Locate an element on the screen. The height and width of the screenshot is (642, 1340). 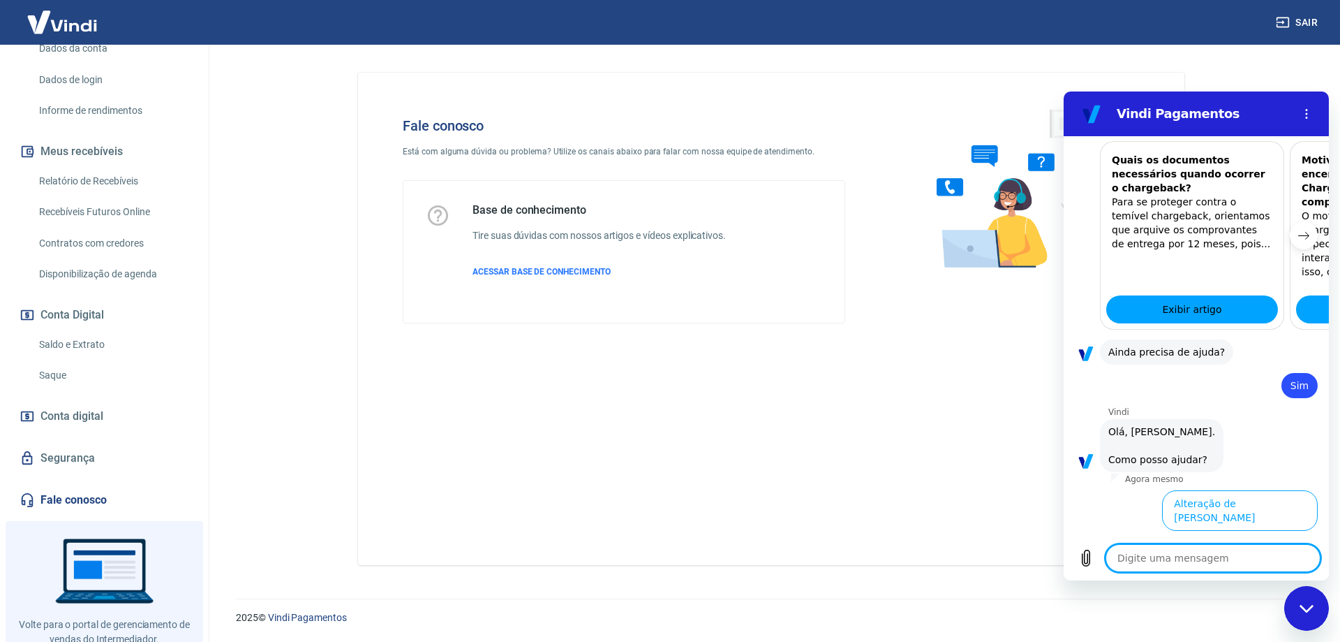
button: Meus recebíveis is located at coordinates (104, 151).